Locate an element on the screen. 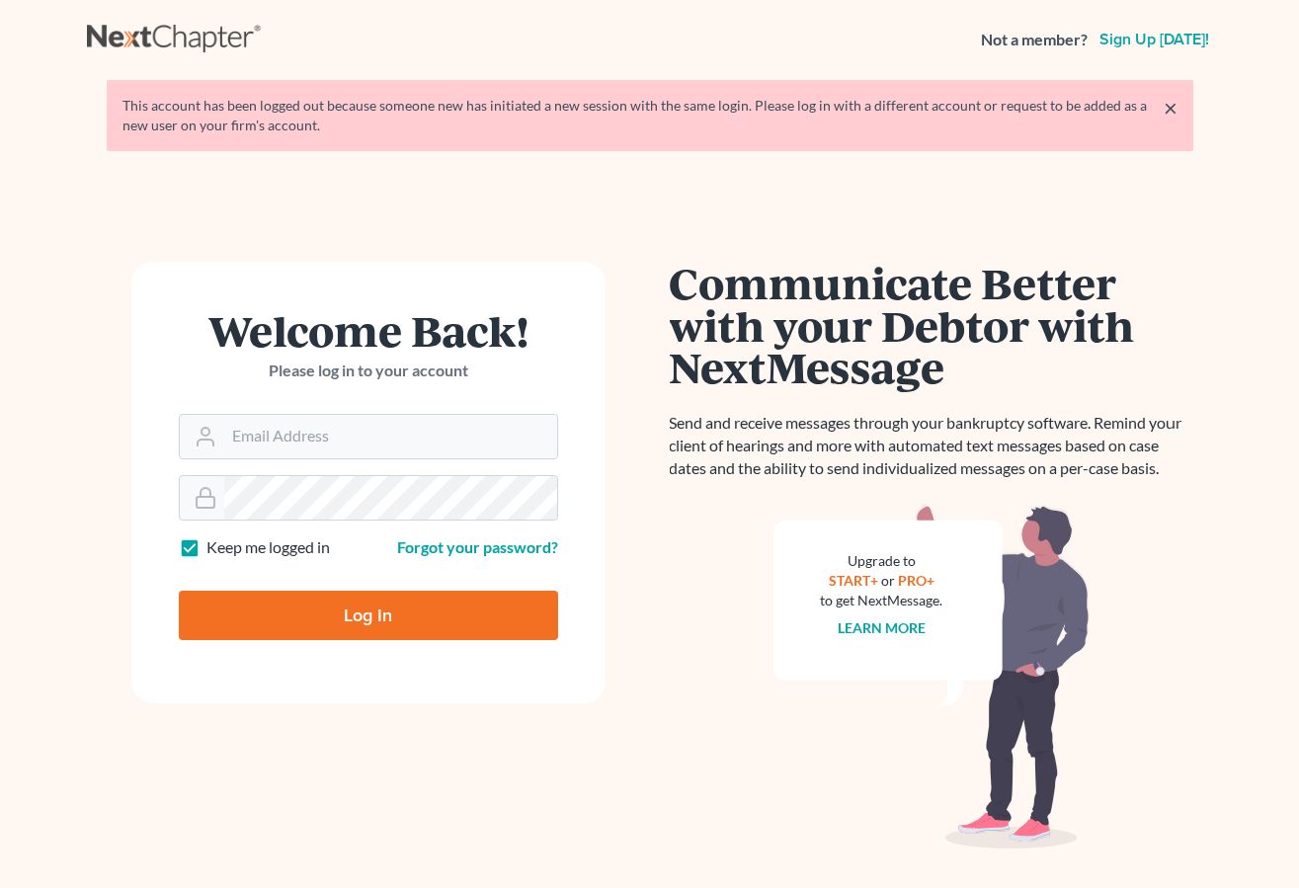  a: PRO+ is located at coordinates (916, 580).